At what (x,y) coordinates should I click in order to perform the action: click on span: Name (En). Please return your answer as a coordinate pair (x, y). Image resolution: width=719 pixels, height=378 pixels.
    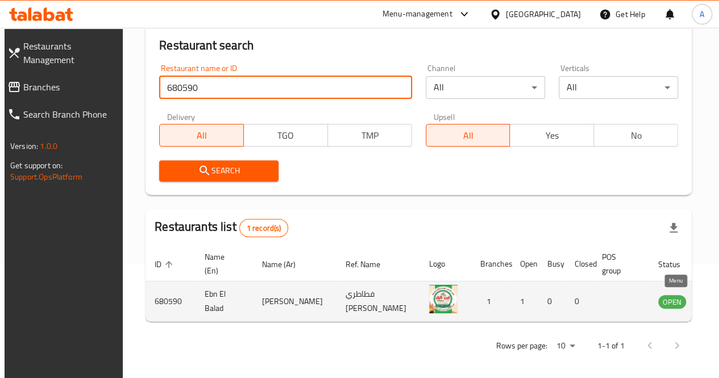
    Looking at the image, I should click on (222, 264).